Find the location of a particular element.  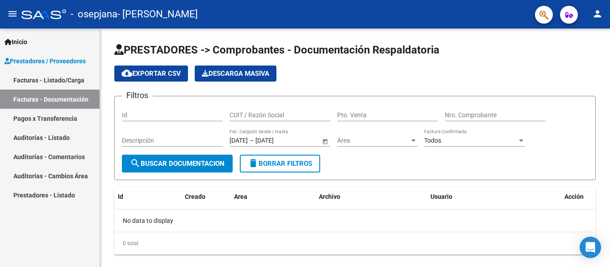

input: Fecha inicio is located at coordinates (238, 141).